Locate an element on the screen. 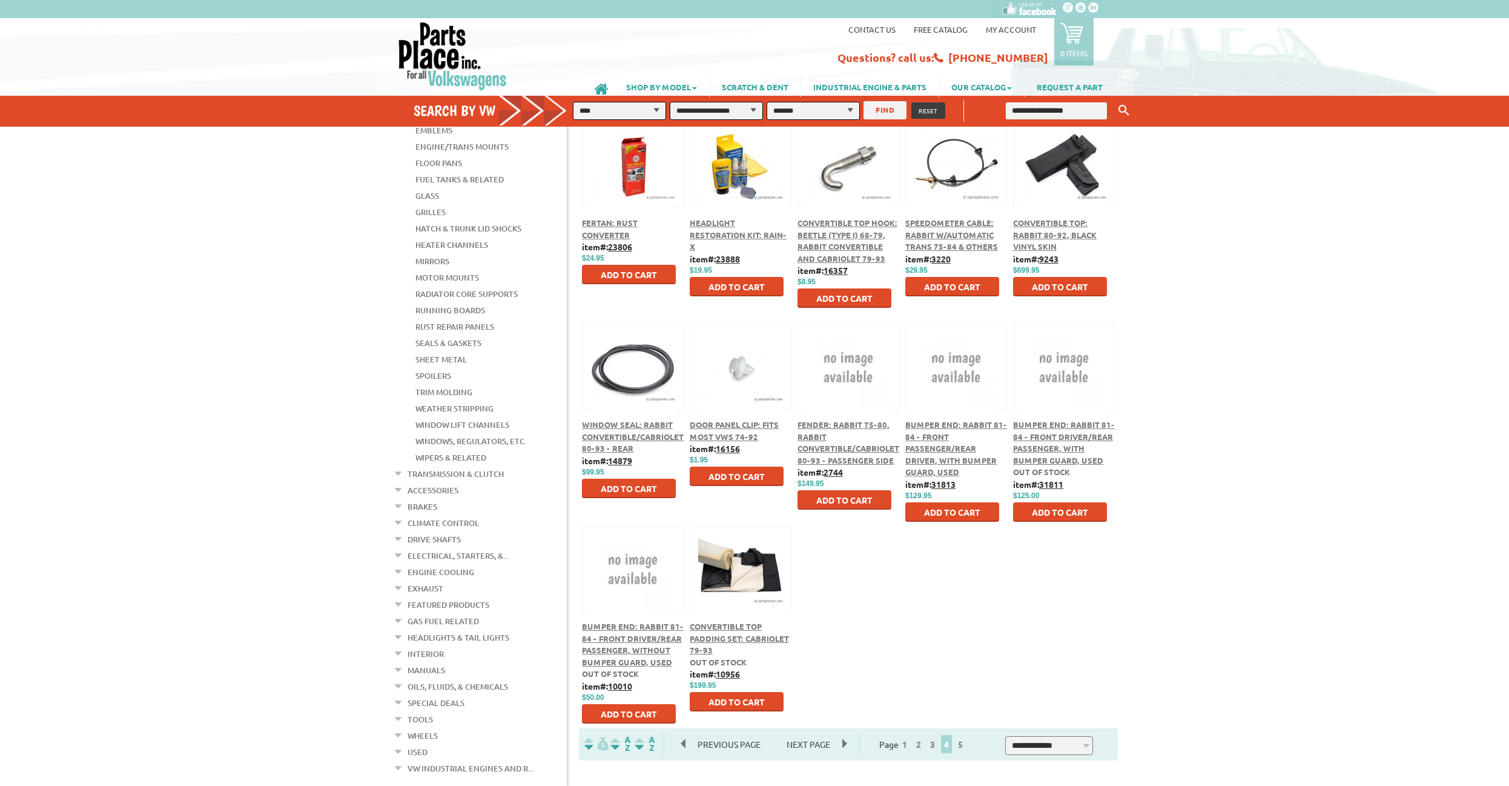  a: Electrical, Starters, &... is located at coordinates (458, 555).